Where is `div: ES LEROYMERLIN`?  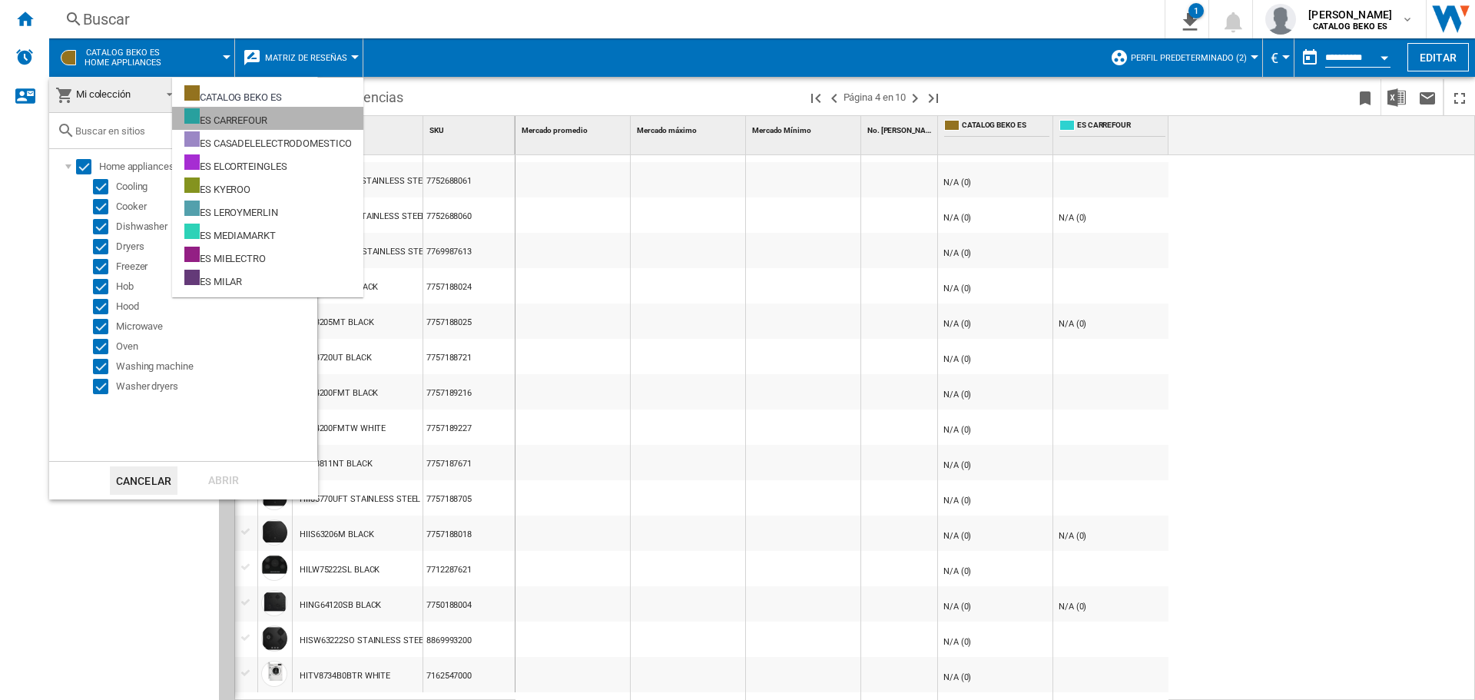 div: ES LEROYMERLIN is located at coordinates (231, 210).